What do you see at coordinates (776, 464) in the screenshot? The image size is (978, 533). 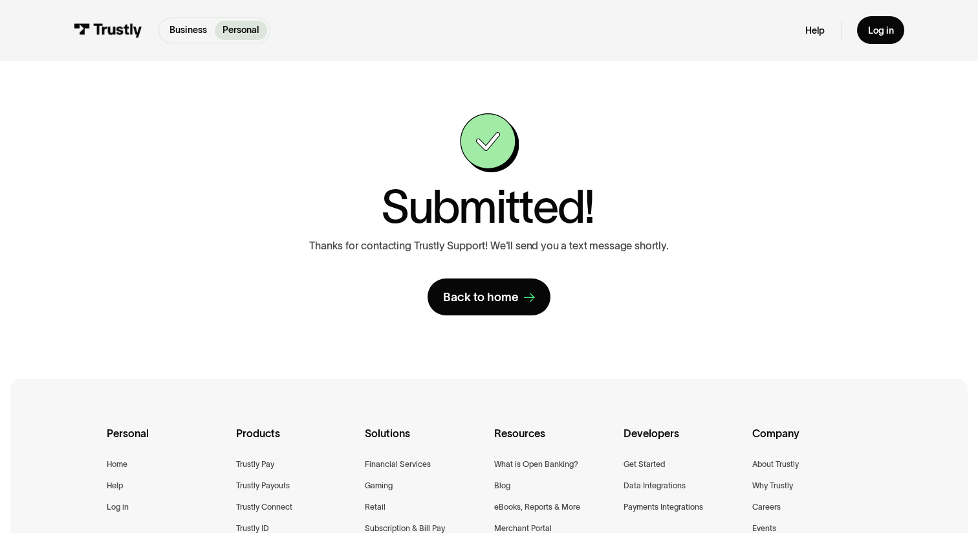 I see `a: About Trustly` at bounding box center [776, 464].